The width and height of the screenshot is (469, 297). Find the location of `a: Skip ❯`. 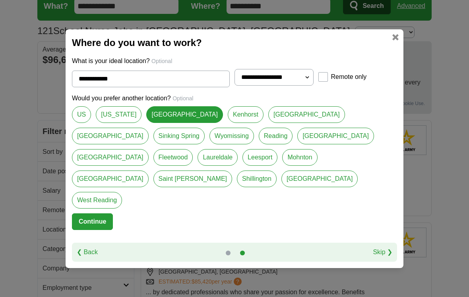

a: Skip ❯ is located at coordinates (382, 253).